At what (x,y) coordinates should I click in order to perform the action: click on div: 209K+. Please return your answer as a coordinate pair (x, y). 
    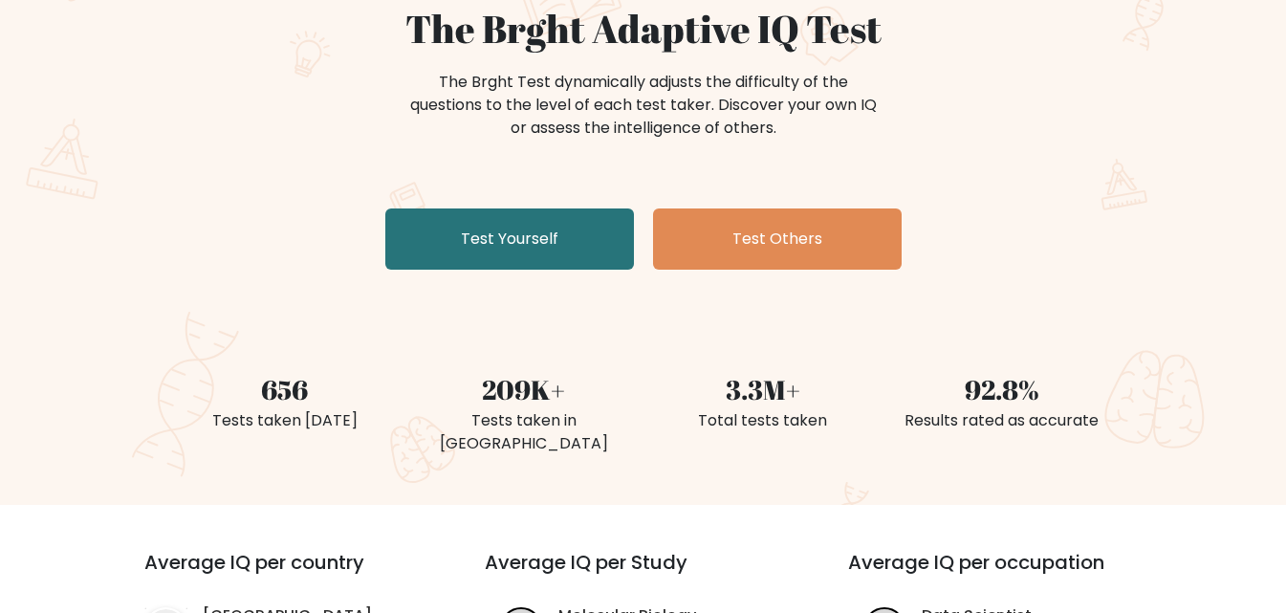
    Looking at the image, I should click on (524, 389).